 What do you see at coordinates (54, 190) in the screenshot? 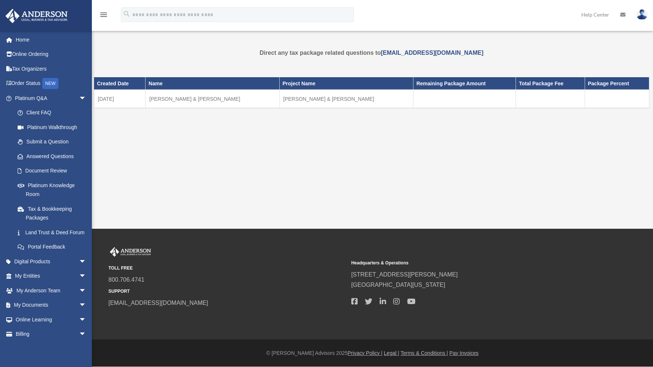
I see `a: Platinum Knowledge Room` at bounding box center [54, 190].